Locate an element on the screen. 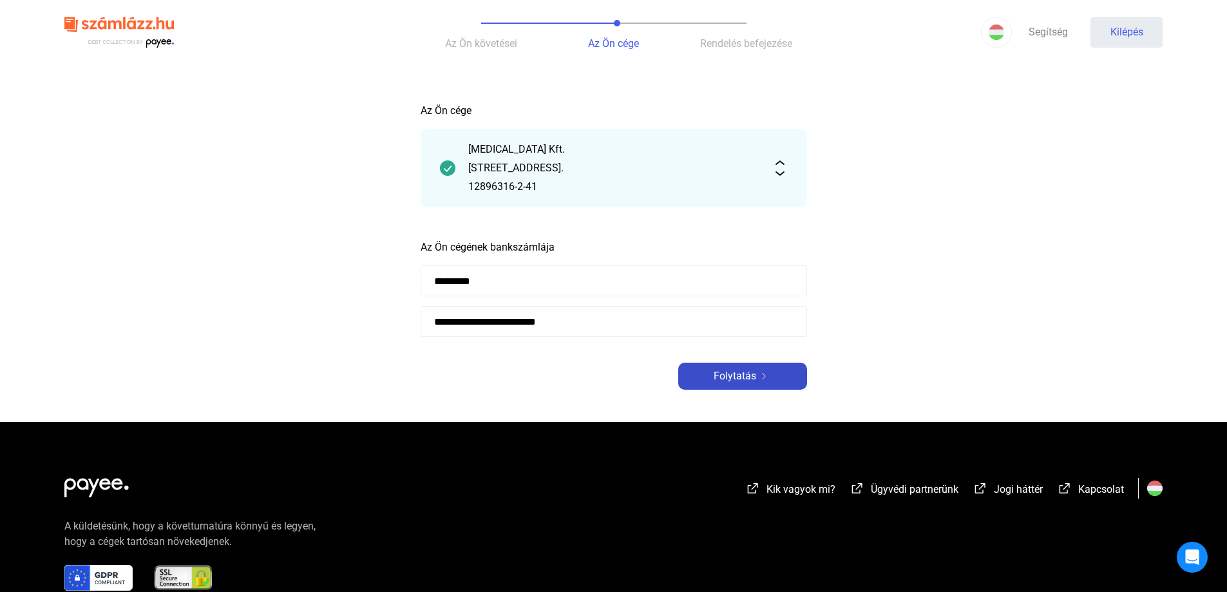 The width and height of the screenshot is (1227, 592). img: ssl is located at coordinates (183, 578).